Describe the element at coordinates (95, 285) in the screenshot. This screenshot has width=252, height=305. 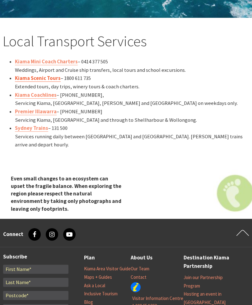
I see `a: Ask a Local` at that location.